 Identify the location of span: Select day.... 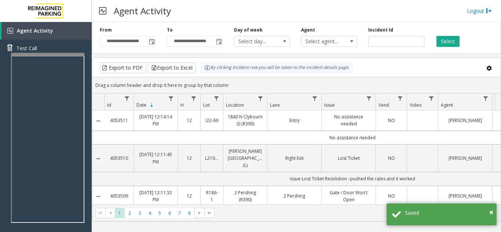
(256, 41).